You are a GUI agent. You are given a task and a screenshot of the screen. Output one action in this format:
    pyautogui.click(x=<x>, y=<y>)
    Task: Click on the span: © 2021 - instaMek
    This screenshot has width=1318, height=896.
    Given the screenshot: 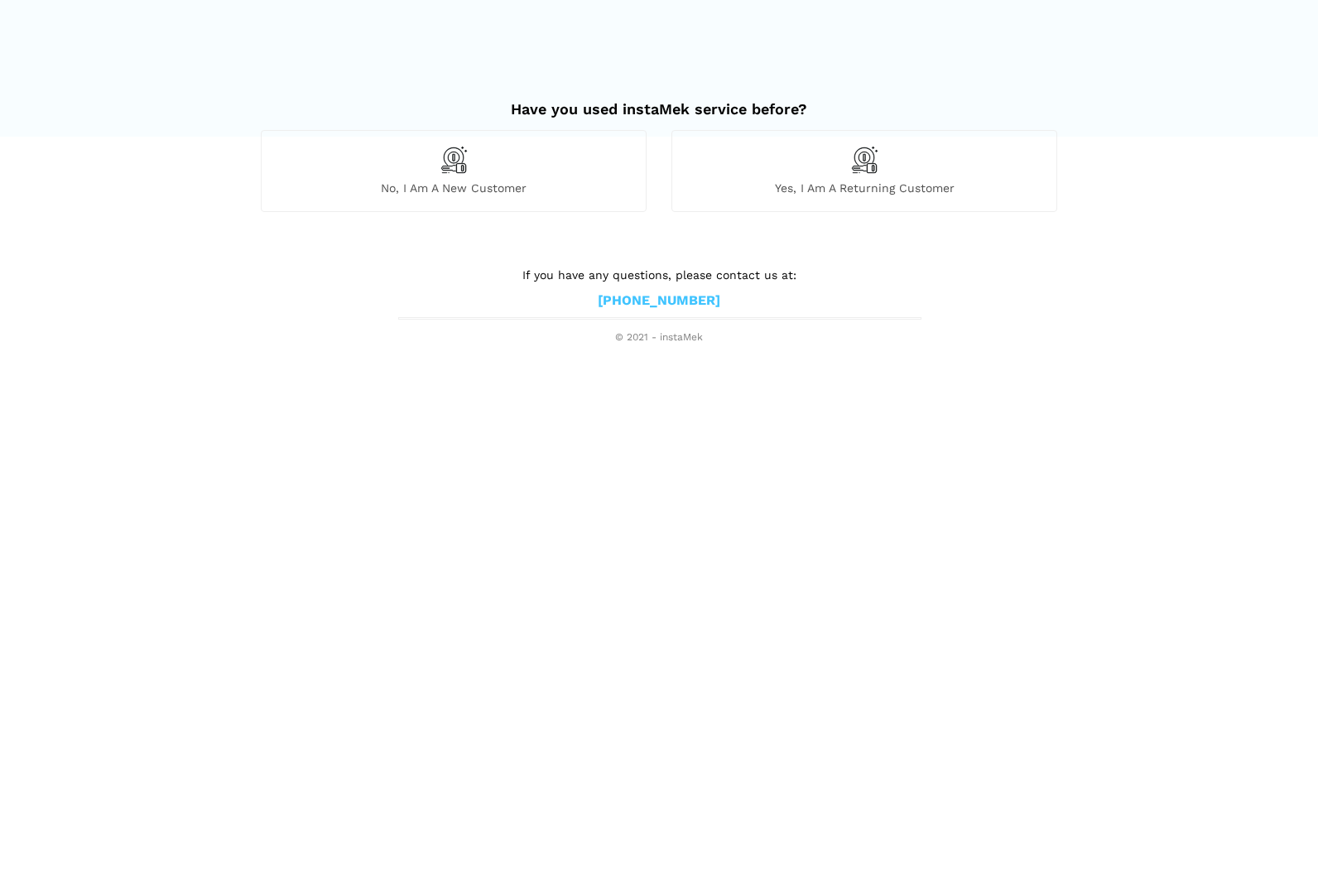 What is the action you would take?
    pyautogui.click(x=659, y=338)
    